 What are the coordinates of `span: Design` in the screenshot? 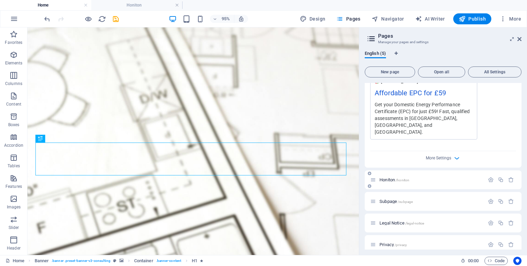 It's located at (312, 19).